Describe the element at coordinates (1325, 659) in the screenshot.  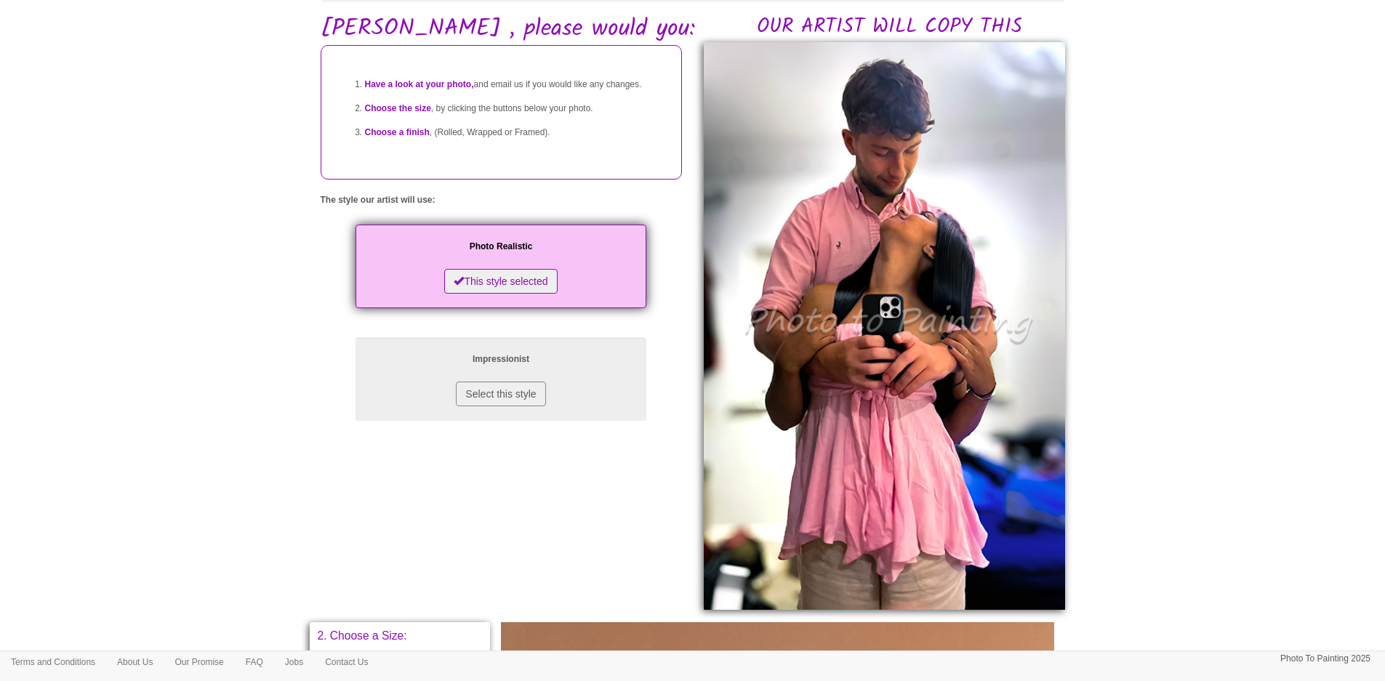
I see `p: Photo To Painting 2025` at that location.